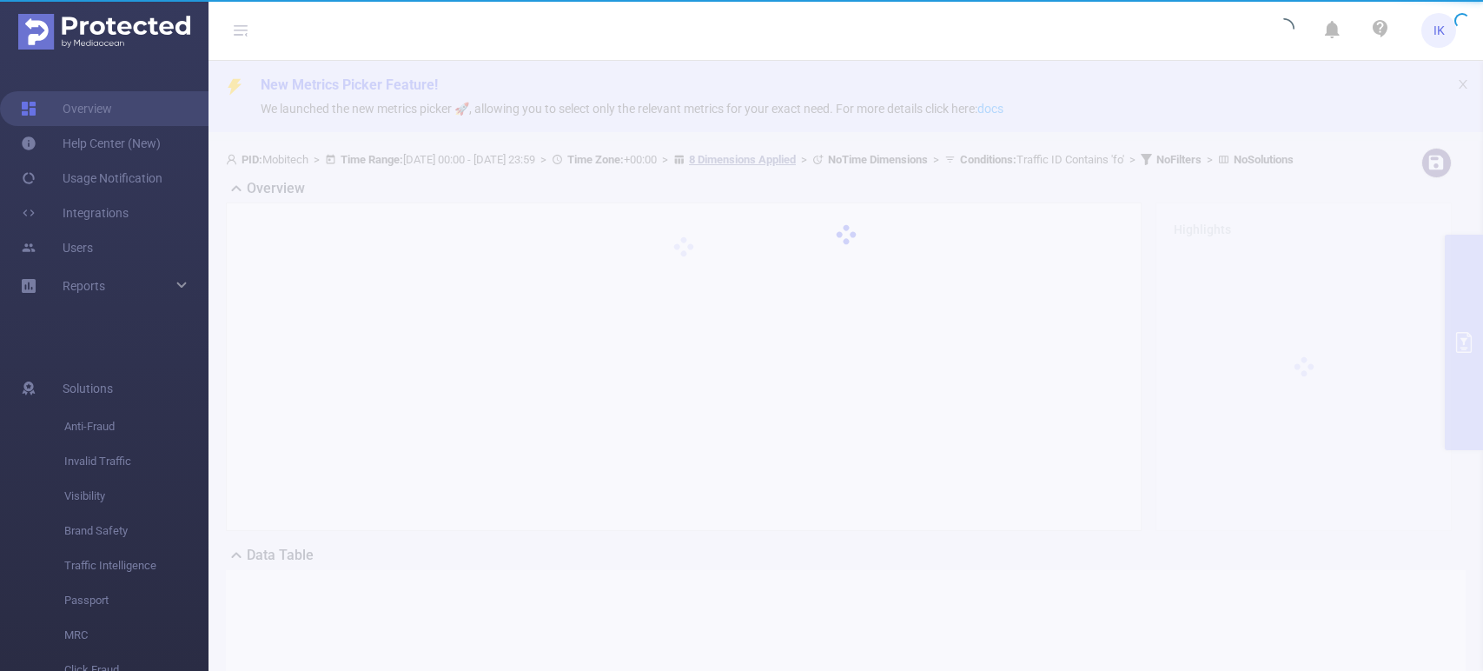  What do you see at coordinates (88, 388) in the screenshot?
I see `span: Solutions` at bounding box center [88, 388].